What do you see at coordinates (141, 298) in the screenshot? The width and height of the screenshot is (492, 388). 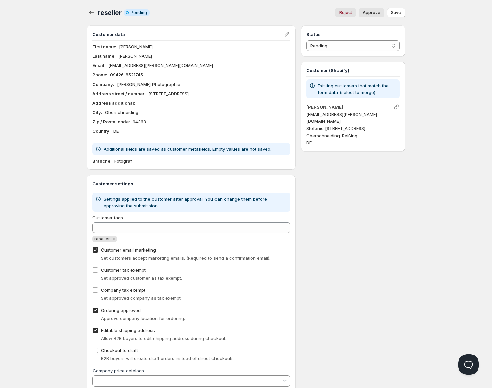 I see `span: Set approved company as tax exempt.` at bounding box center [141, 298].